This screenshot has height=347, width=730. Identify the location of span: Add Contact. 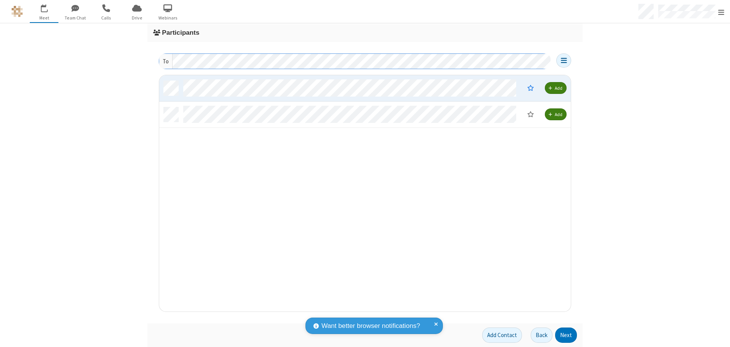
(502, 335).